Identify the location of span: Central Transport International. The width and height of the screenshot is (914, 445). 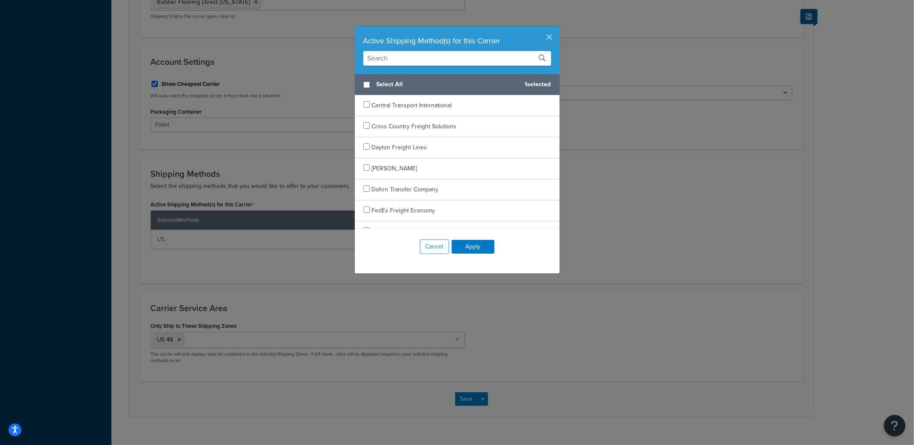
(412, 105).